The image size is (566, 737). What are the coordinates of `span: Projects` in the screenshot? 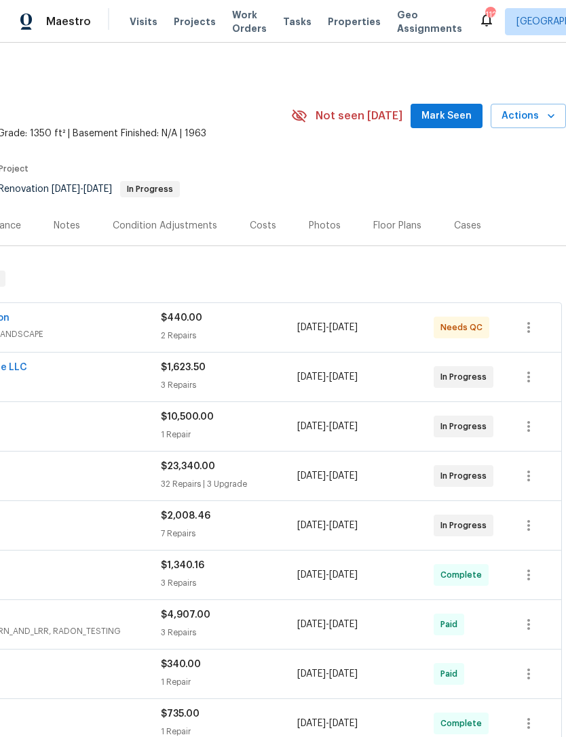 It's located at (195, 22).